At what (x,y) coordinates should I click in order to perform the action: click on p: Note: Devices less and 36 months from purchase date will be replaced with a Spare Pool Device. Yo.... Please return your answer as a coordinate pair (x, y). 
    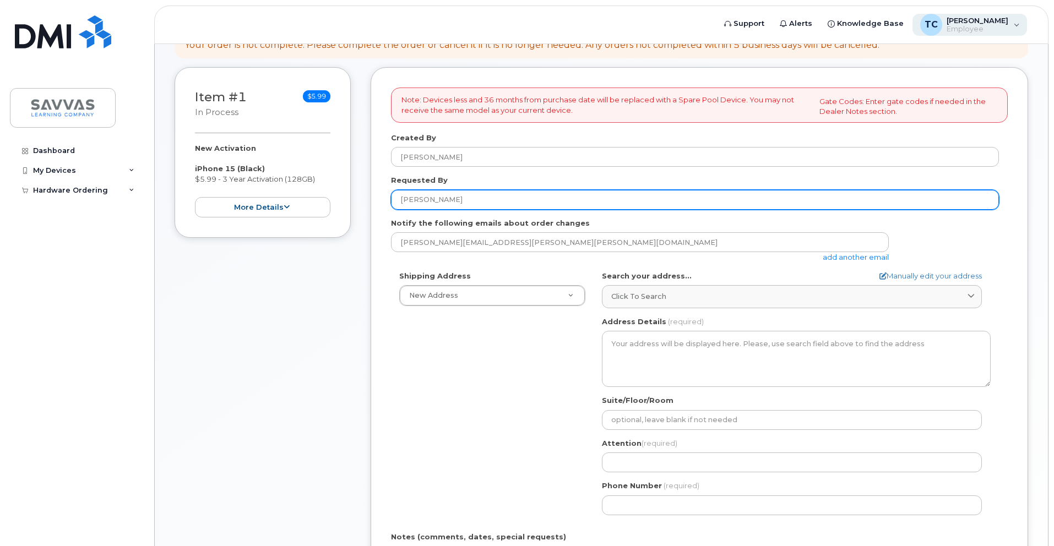
    Looking at the image, I should click on (606, 105).